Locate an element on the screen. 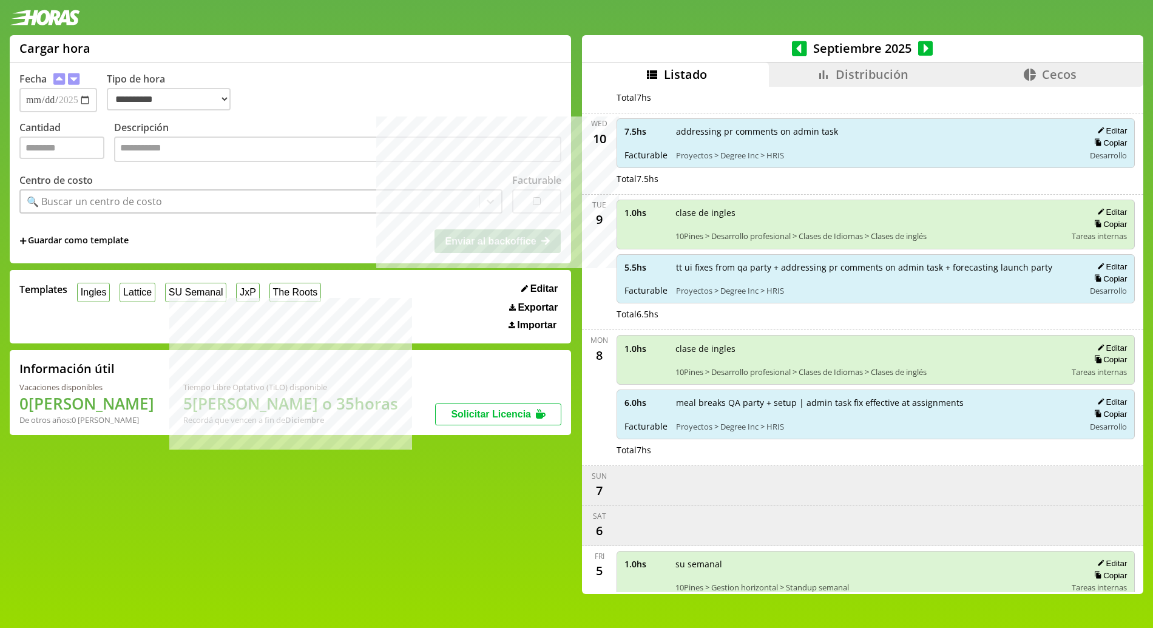  label: Facturable is located at coordinates (537, 180).